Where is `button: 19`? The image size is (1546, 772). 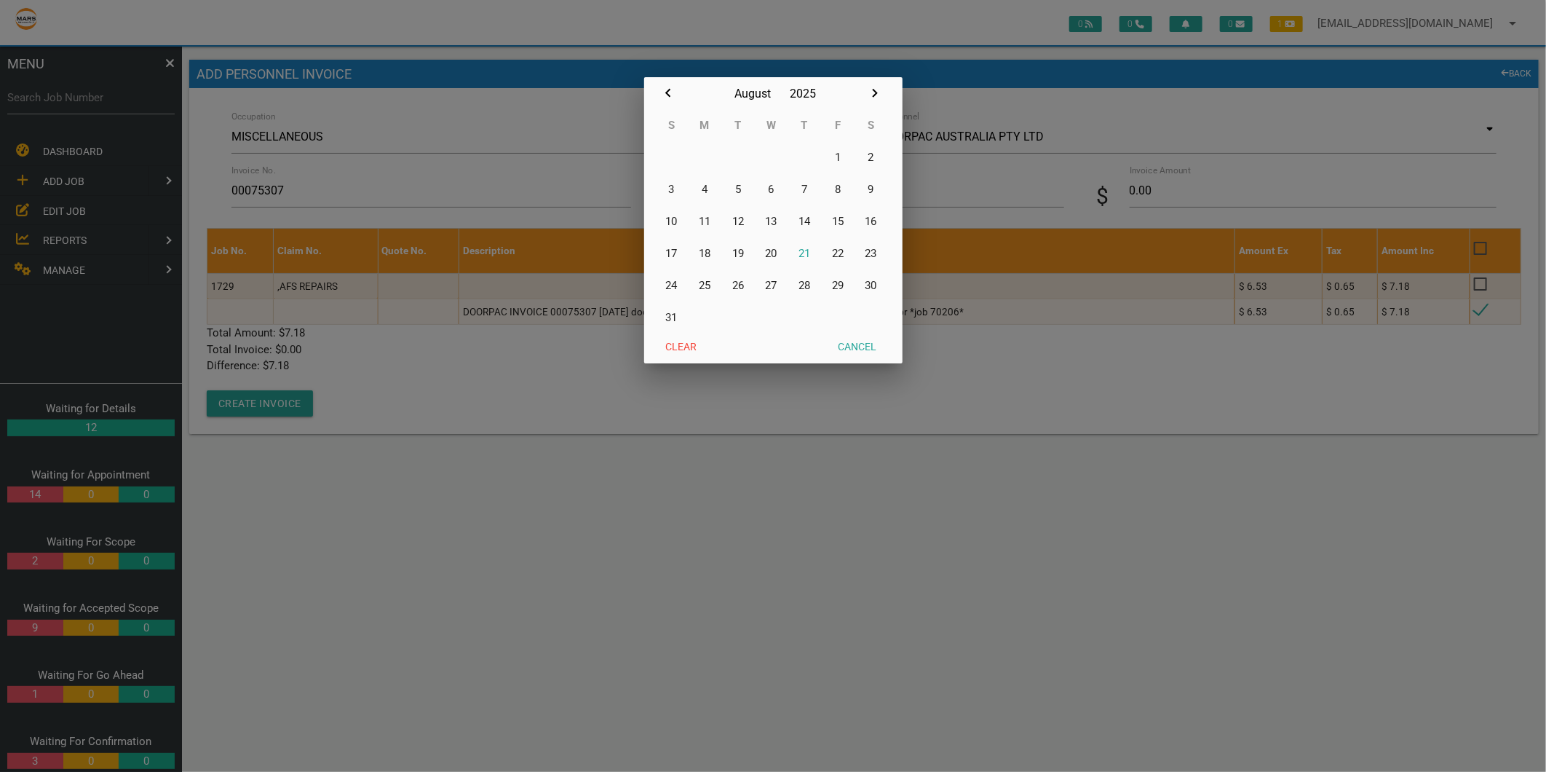 button: 19 is located at coordinates (738, 253).